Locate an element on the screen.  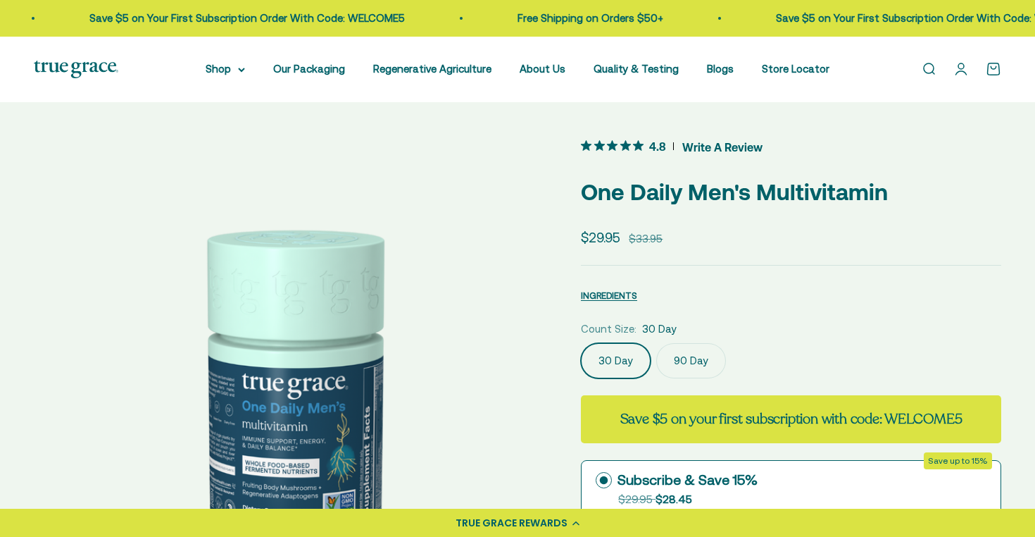
p: One Daily Men's Multivitamin is located at coordinates (791, 192).